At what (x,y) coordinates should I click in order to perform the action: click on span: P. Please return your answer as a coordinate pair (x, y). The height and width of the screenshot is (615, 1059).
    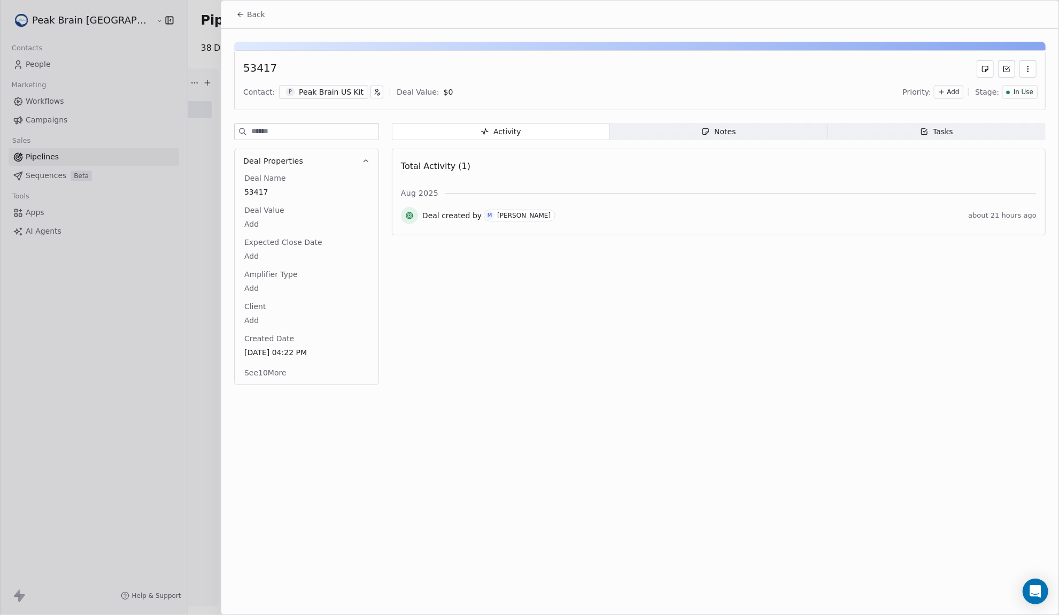
    Looking at the image, I should click on (290, 92).